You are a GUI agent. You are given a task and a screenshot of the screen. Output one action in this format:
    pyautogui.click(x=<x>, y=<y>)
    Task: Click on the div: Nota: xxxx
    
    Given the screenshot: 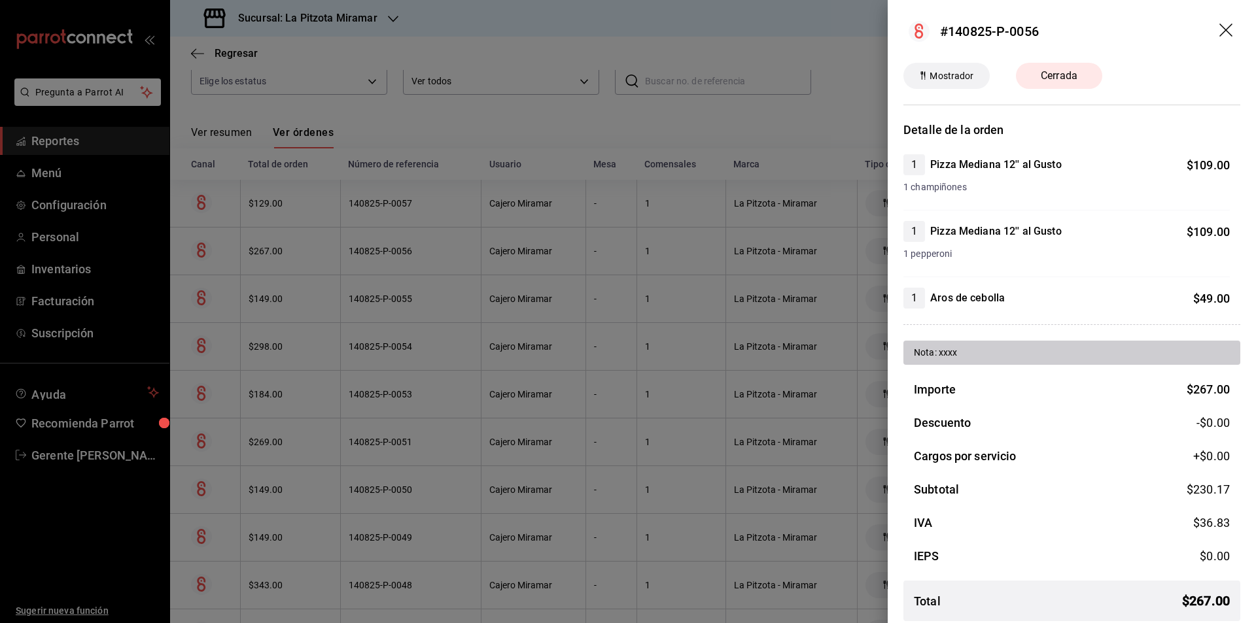 What is the action you would take?
    pyautogui.click(x=1071, y=352)
    